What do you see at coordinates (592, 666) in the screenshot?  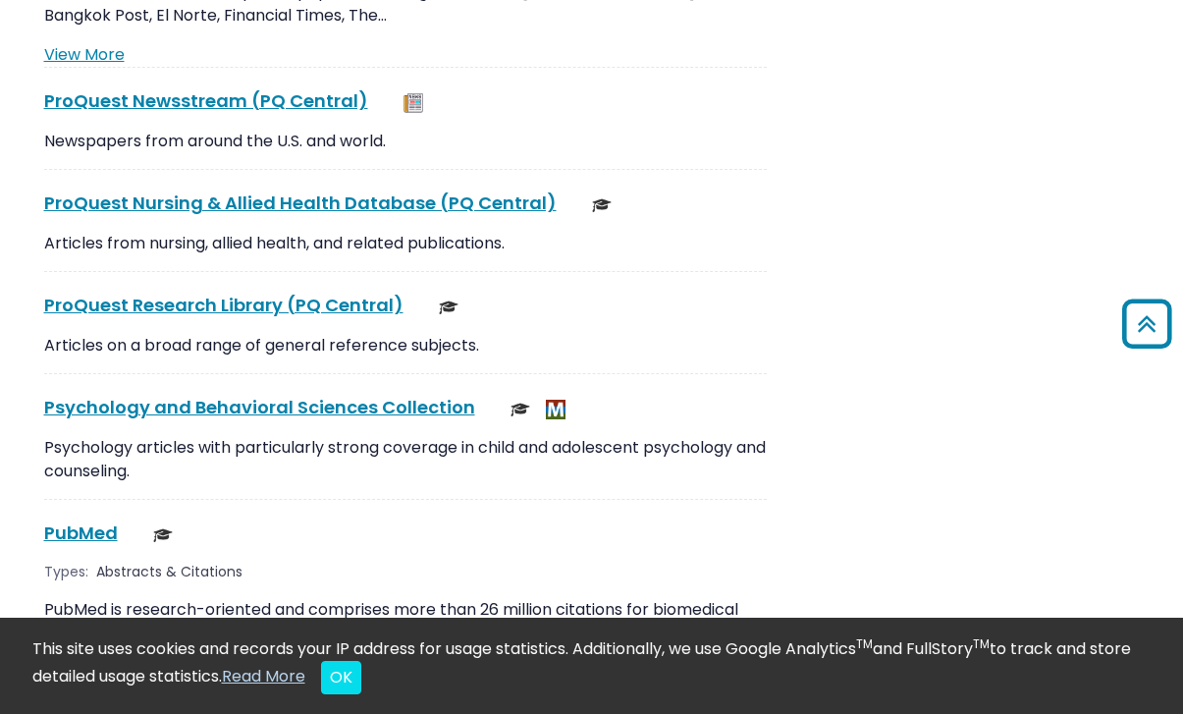 I see `div: This site uses cookies and records your IP address for usage statistics. Additionally, we use Goo...` at bounding box center [592, 666].